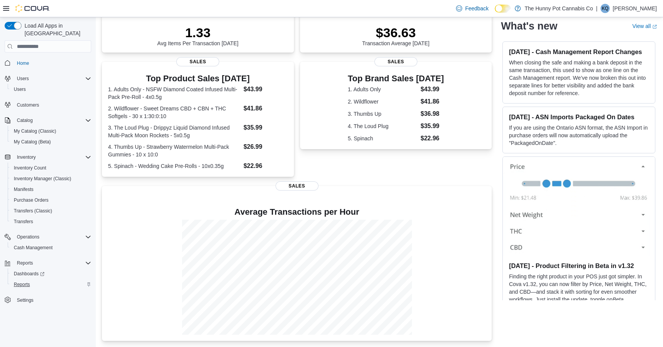 The image size is (663, 347). I want to click on button: Transfers (Classic), so click(51, 211).